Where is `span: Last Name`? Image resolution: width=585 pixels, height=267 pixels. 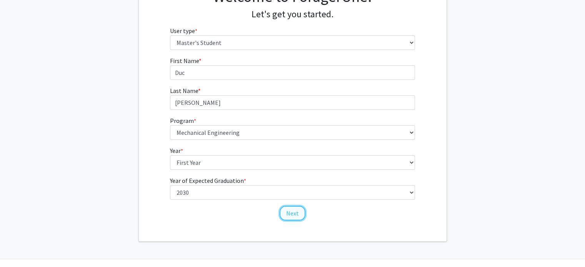 span: Last Name is located at coordinates (184, 91).